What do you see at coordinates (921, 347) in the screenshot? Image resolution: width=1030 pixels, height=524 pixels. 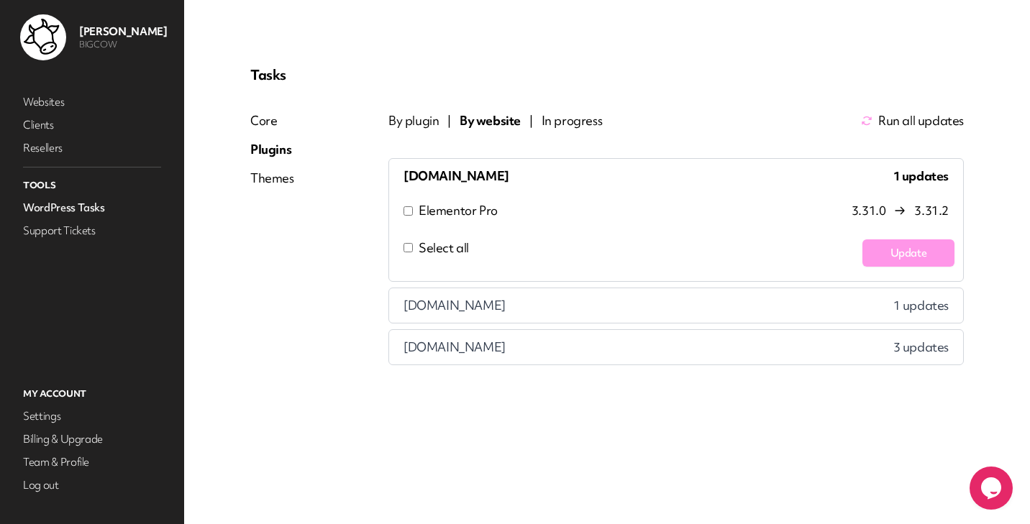 I see `span: 3 updates` at bounding box center [921, 347].